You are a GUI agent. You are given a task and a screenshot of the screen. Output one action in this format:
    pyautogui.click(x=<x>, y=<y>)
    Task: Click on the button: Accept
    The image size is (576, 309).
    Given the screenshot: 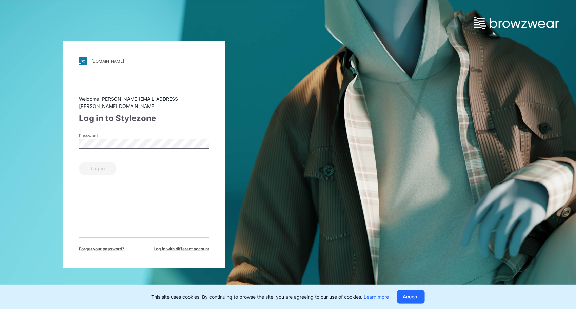 What is the action you would take?
    pyautogui.click(x=411, y=297)
    